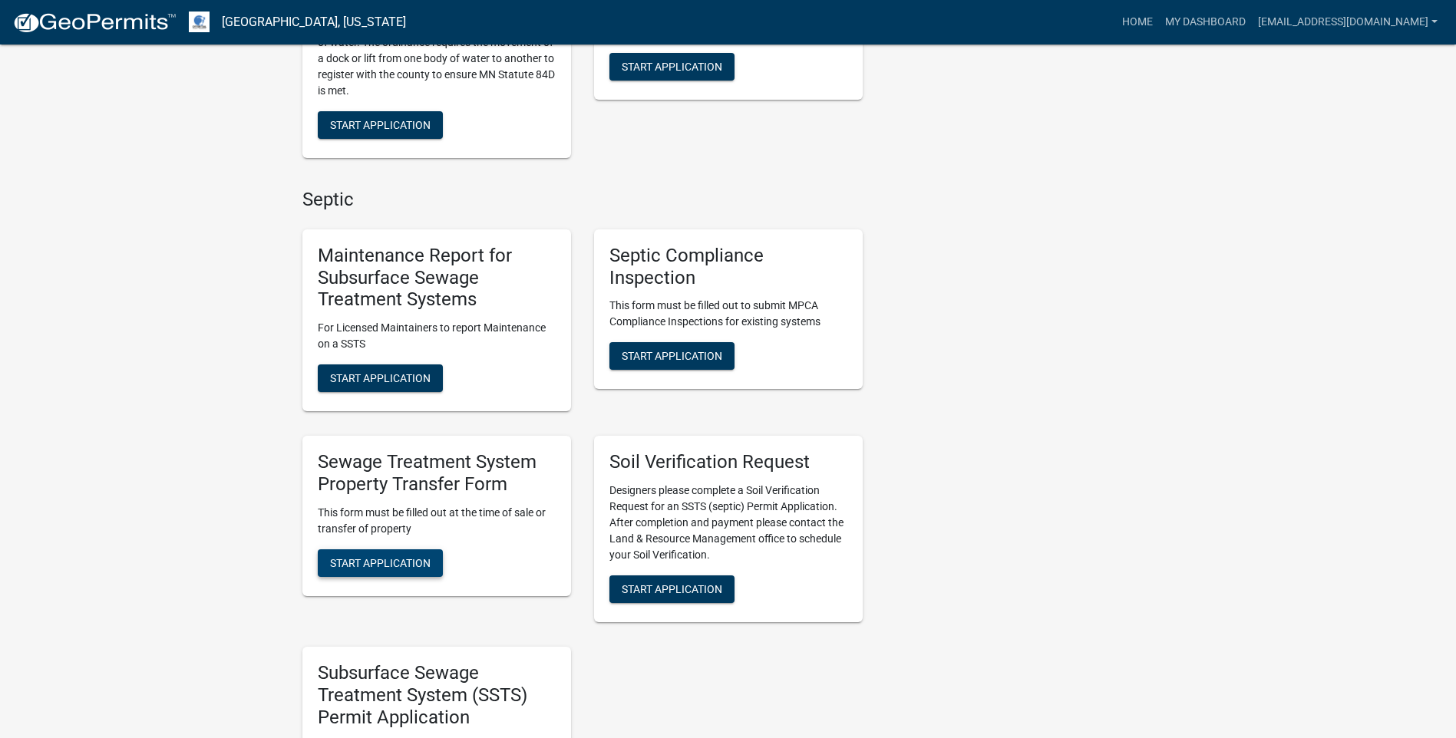  What do you see at coordinates (728, 314) in the screenshot?
I see `p: This form must be filled out to submit MPCA Compliance Inspections for existing systems` at bounding box center [728, 314].